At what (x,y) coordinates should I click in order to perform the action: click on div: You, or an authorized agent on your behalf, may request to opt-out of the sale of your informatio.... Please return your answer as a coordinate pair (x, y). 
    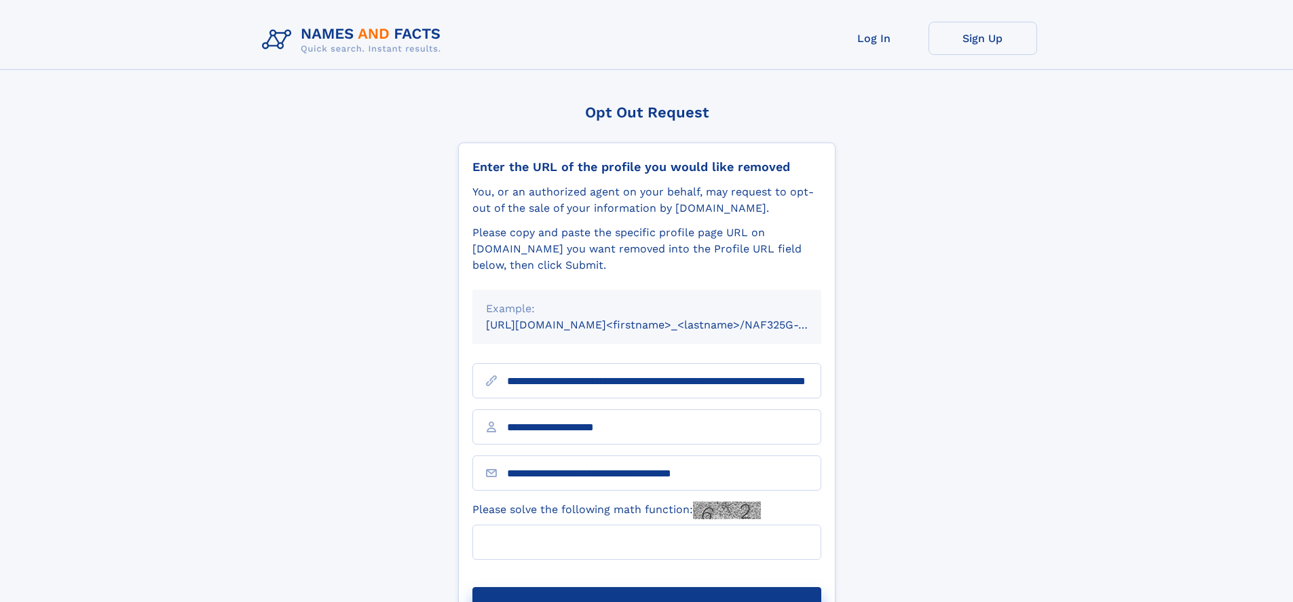
    Looking at the image, I should click on (647, 200).